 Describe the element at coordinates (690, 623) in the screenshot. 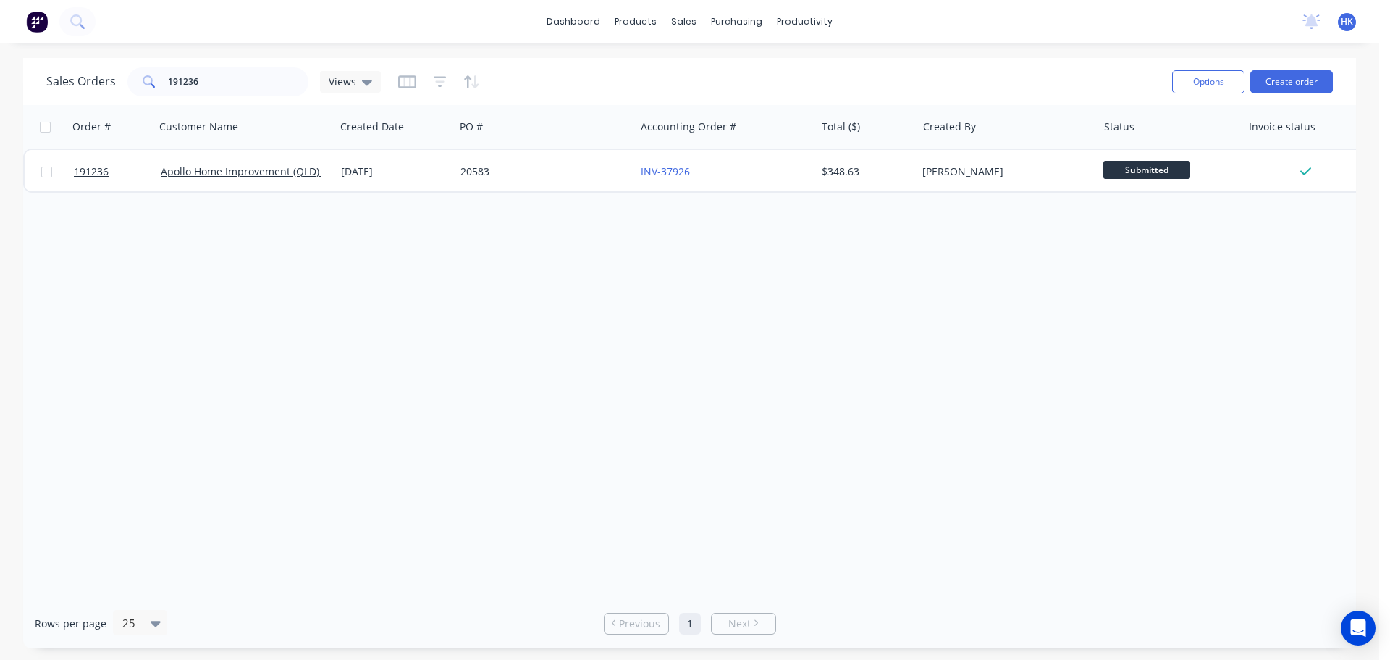

I see `a: Page 1 is your current page` at that location.